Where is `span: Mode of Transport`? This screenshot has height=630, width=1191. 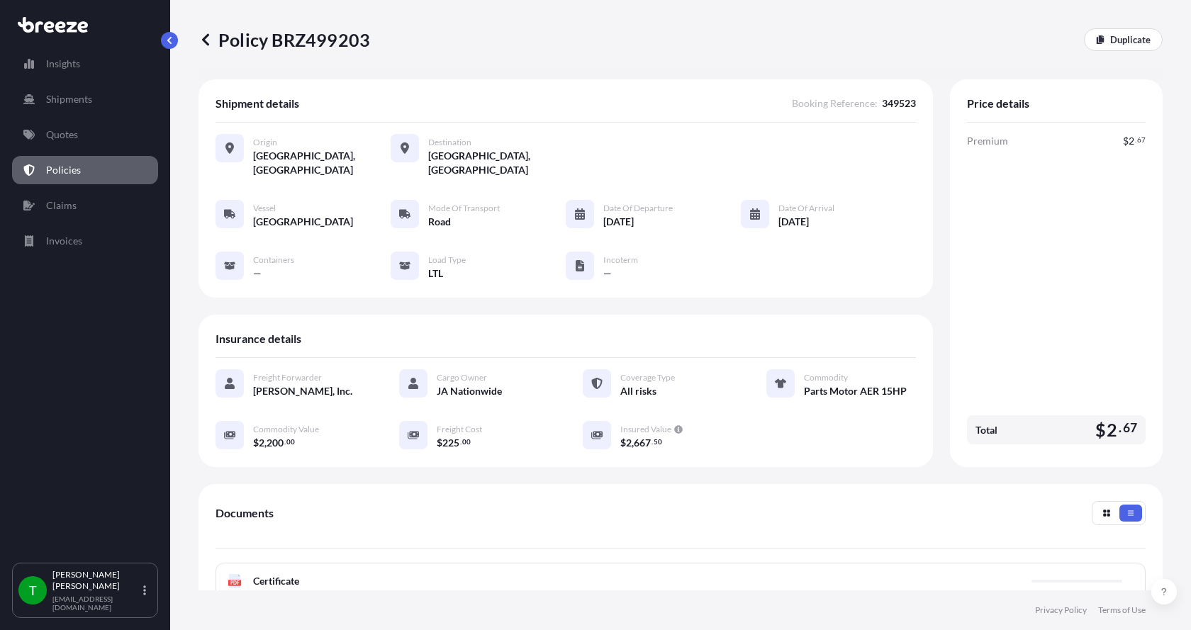 span: Mode of Transport is located at coordinates (464, 208).